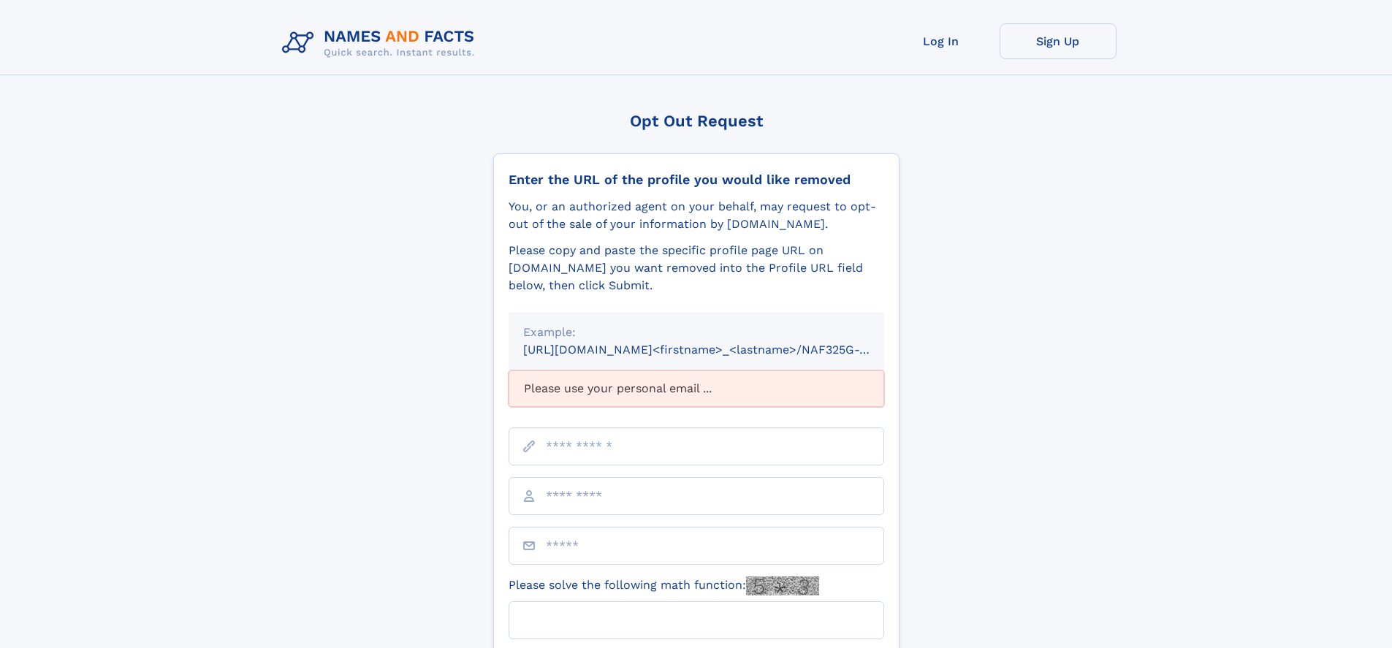  Describe the element at coordinates (663, 586) in the screenshot. I see `label: Please solve the following math function:` at that location.